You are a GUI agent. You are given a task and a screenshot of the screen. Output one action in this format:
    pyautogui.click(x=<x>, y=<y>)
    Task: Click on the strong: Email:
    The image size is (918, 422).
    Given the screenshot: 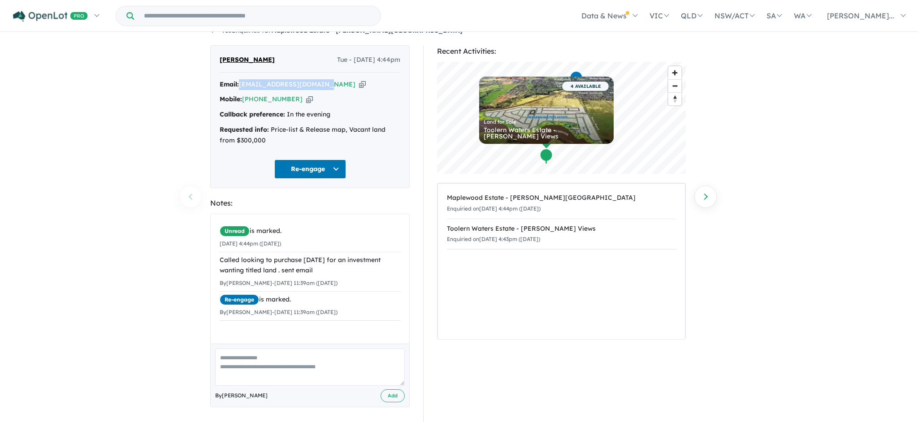 What is the action you would take?
    pyautogui.click(x=229, y=84)
    